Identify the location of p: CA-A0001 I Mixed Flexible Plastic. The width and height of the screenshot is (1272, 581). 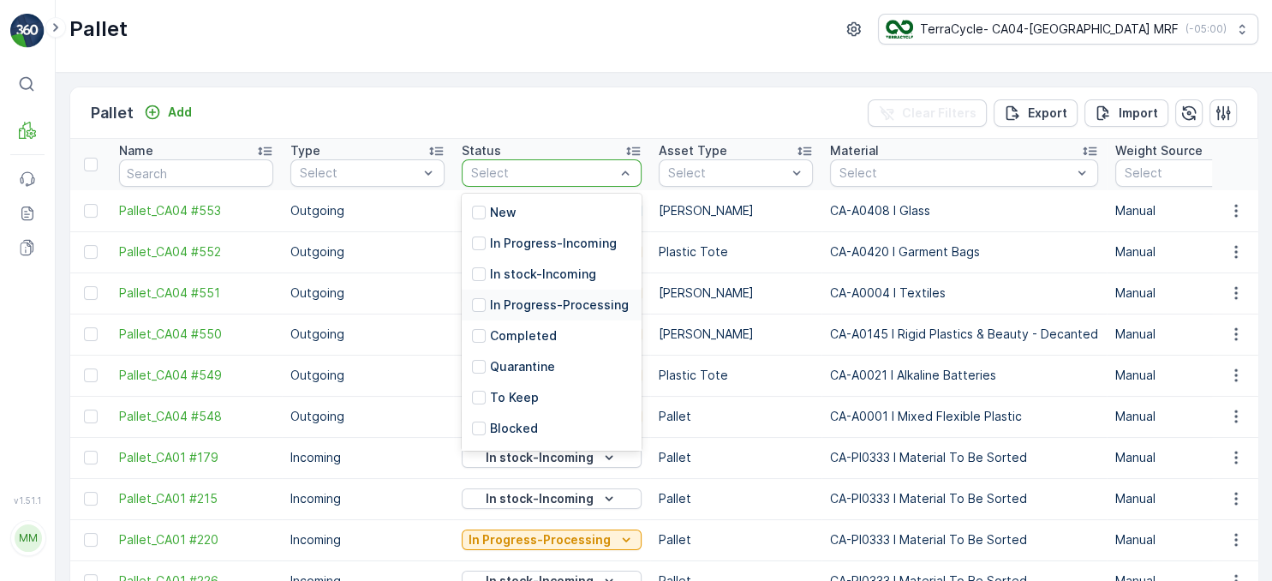
(964, 416).